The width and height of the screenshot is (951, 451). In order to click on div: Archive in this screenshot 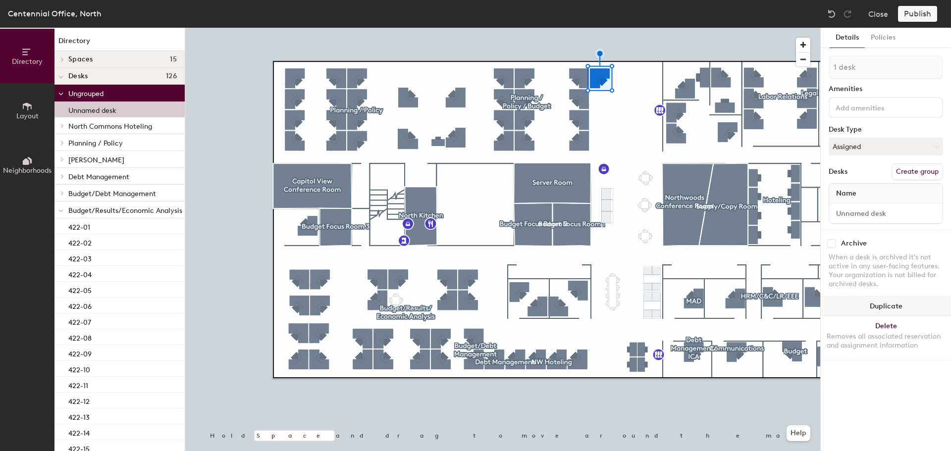, I will do `click(854, 244)`.